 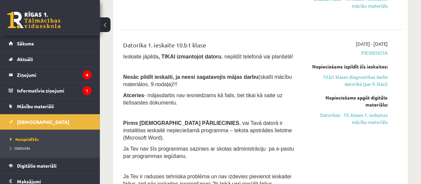 I want to click on a: Ziņojumi4, so click(x=50, y=75).